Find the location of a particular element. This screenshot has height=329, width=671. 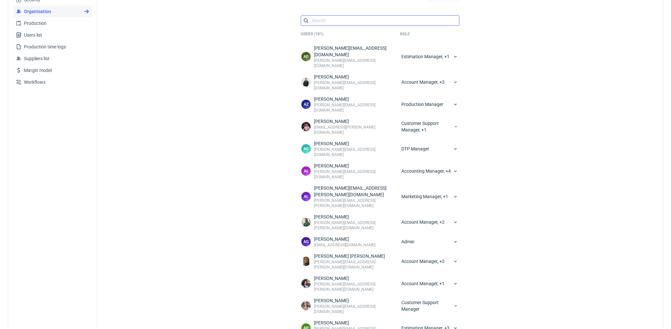

a: Production time logs is located at coordinates (52, 47).